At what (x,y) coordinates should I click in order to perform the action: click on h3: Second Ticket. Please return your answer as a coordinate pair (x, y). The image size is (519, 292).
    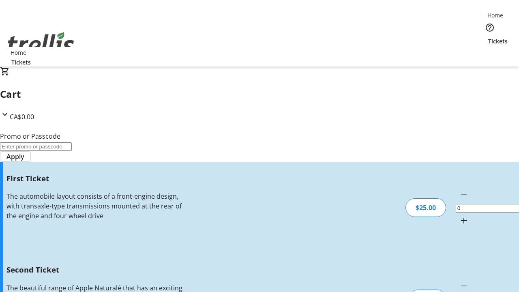
    Looking at the image, I should click on (95, 270).